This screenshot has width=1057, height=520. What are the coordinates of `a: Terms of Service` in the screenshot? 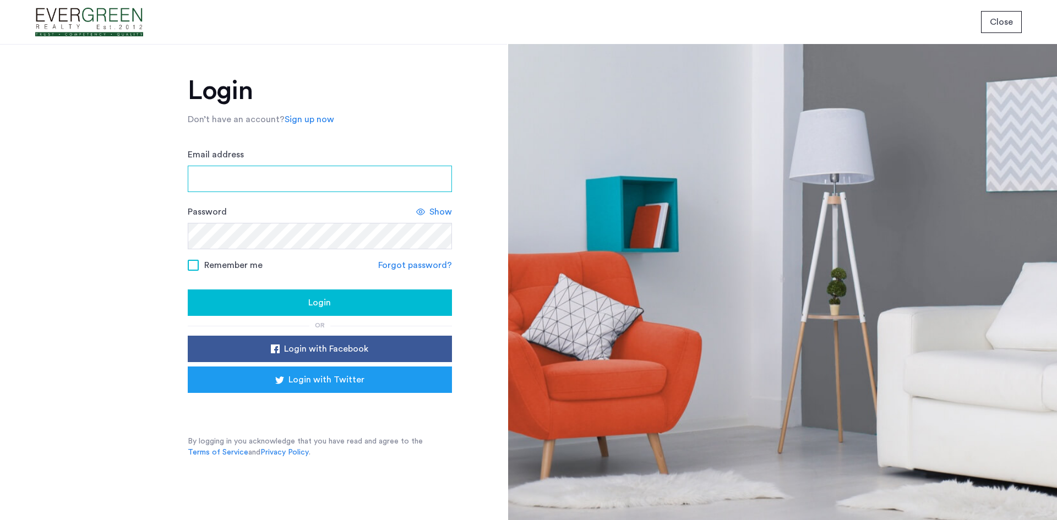 It's located at (218, 453).